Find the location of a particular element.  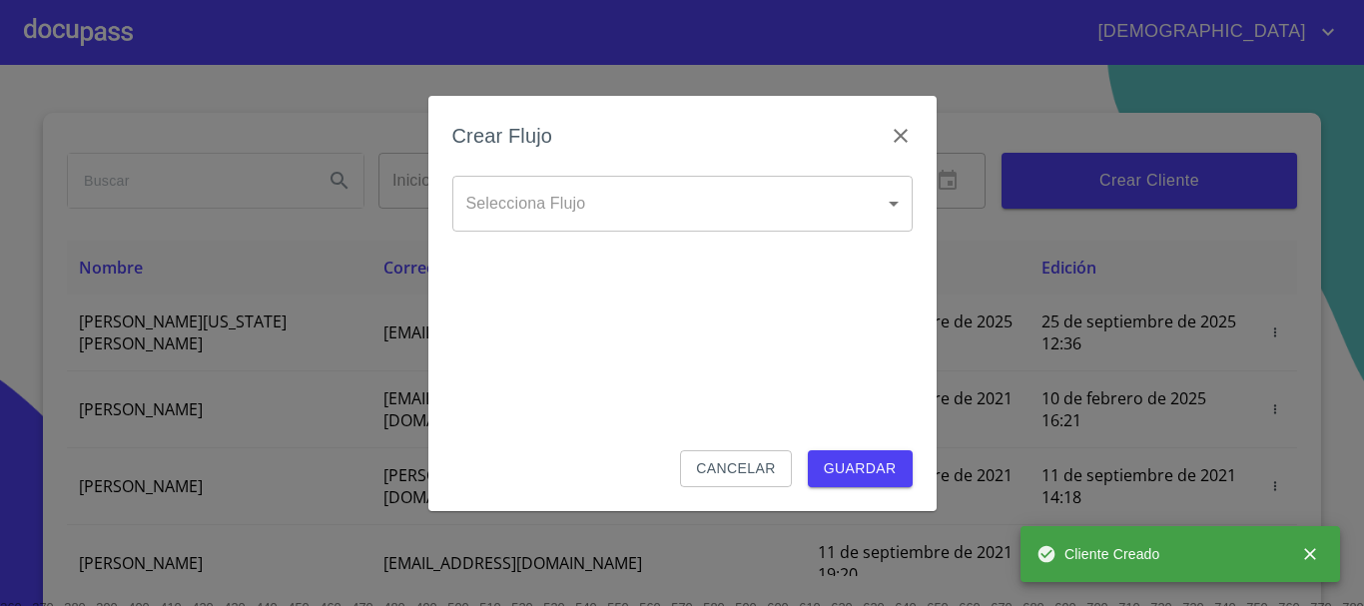

button: close is located at coordinates (1311, 554).